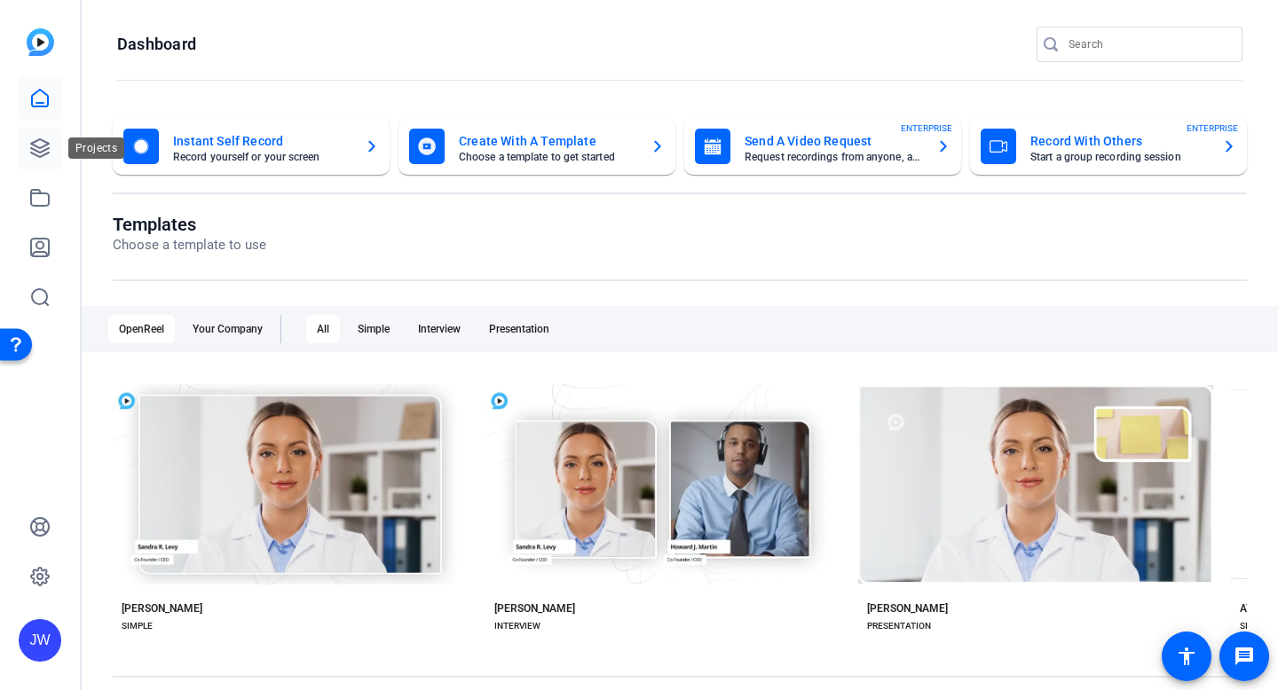 This screenshot has width=1278, height=690. I want to click on div: JW, so click(40, 641).